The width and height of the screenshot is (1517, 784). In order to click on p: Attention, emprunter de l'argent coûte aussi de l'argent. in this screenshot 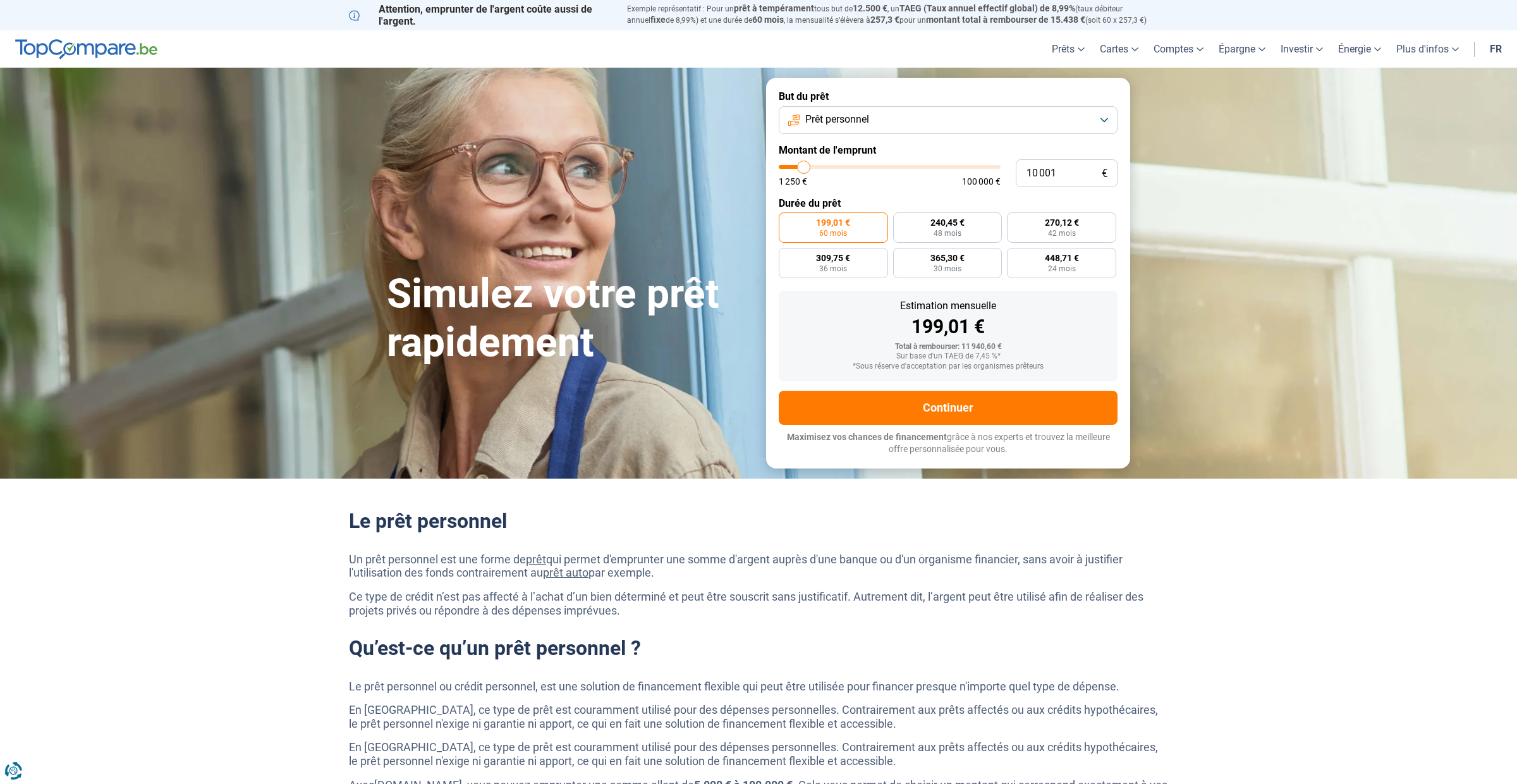, I will do `click(480, 15)`.